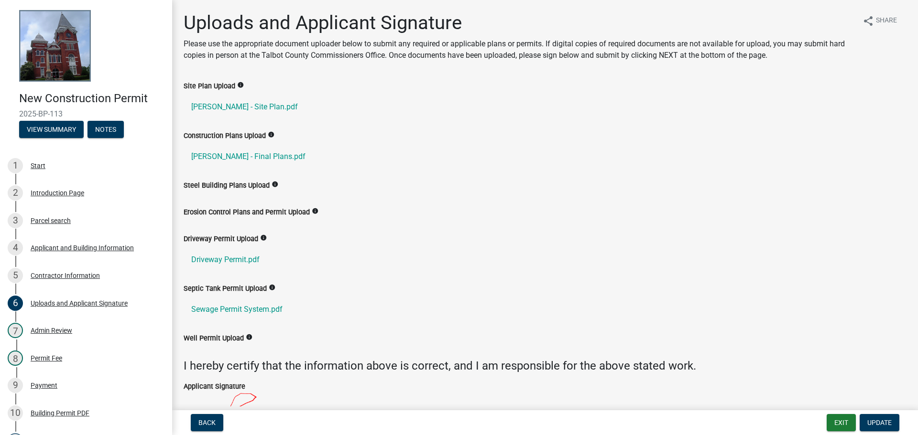  What do you see at coordinates (207, 423) in the screenshot?
I see `span: Back` at bounding box center [207, 423].